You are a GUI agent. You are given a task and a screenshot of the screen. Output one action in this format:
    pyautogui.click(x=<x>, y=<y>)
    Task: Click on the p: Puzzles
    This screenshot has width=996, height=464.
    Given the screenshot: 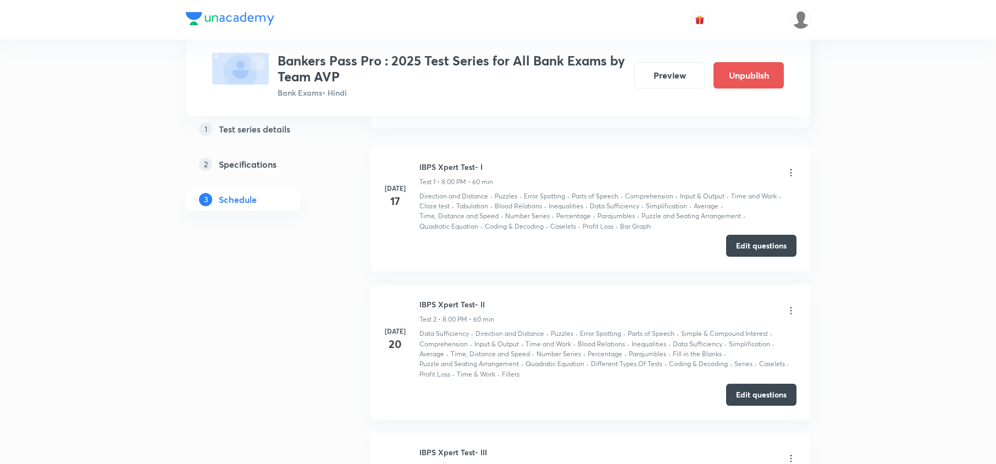 What is the action you would take?
    pyautogui.click(x=506, y=196)
    